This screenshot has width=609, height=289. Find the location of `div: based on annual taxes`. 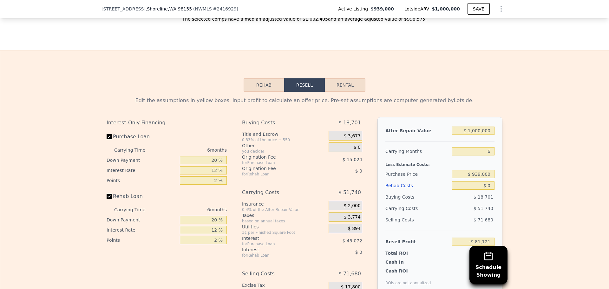

div: based on annual taxes is located at coordinates (284, 221).